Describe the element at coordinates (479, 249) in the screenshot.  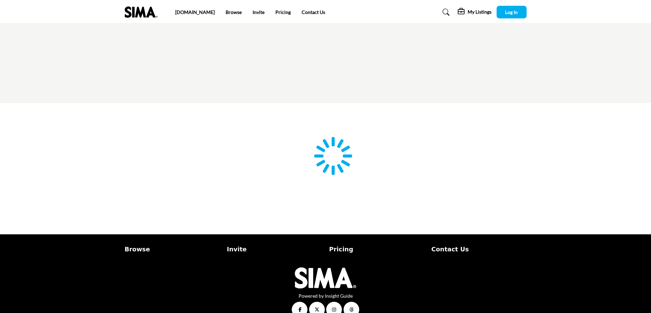
I see `p: Contact Us` at that location.